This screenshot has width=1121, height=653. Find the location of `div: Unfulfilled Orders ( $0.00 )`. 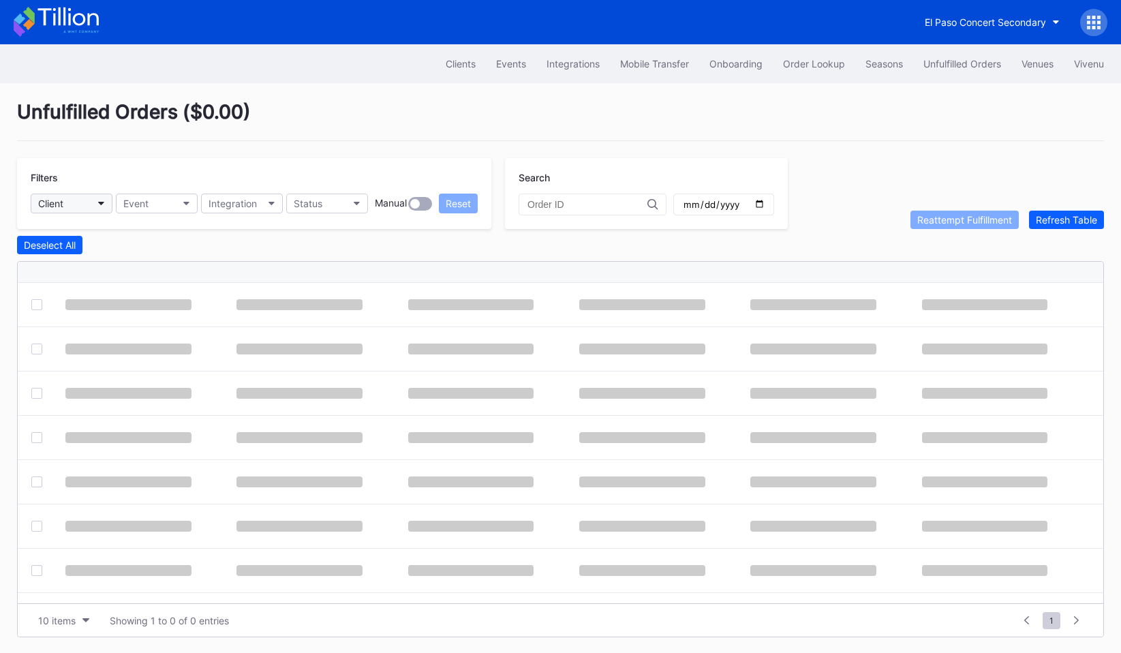

div: Unfulfilled Orders ( $0.00 ) is located at coordinates (560, 121).